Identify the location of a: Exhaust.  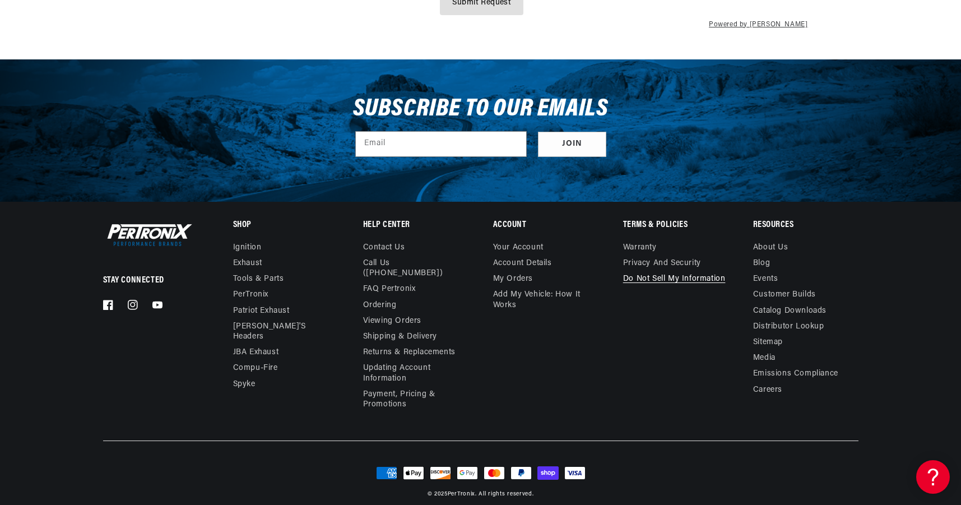
(248, 263).